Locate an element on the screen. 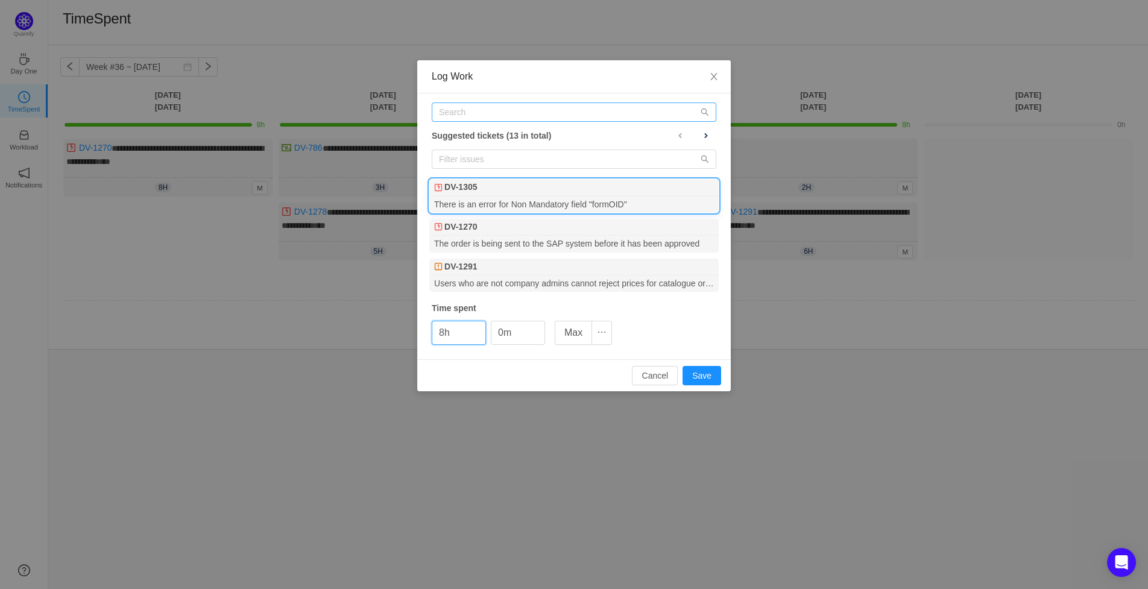 The height and width of the screenshot is (589, 1148). div: Users who are not company admins cannot reject prices for catalogue orders. This applies to both ... is located at coordinates (574, 283).